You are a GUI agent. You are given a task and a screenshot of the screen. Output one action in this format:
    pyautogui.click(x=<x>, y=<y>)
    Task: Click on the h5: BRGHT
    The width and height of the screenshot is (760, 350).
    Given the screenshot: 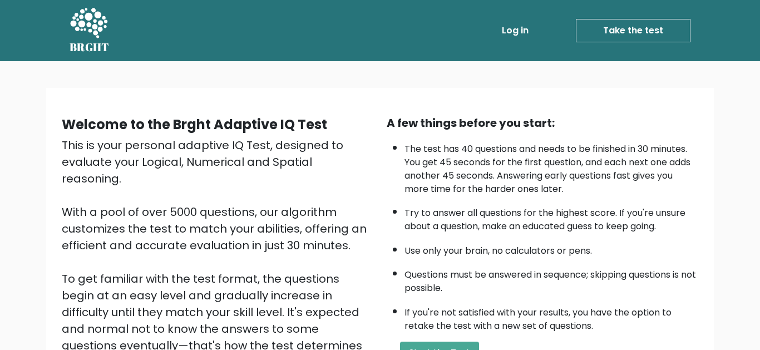 What is the action you would take?
    pyautogui.click(x=90, y=47)
    